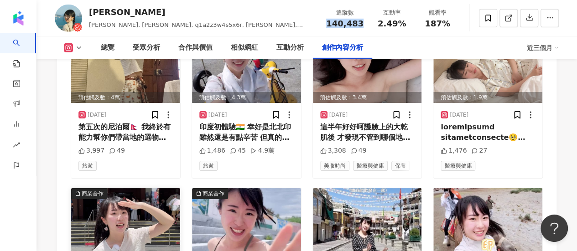 The width and height of the screenshot is (577, 251). I want to click on span: 2.49%, so click(392, 24).